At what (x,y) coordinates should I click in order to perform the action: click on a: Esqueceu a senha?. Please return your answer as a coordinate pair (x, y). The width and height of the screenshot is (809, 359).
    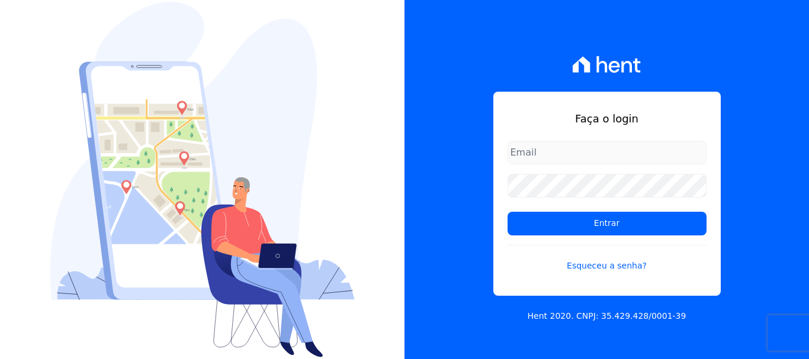
    Looking at the image, I should click on (607, 259).